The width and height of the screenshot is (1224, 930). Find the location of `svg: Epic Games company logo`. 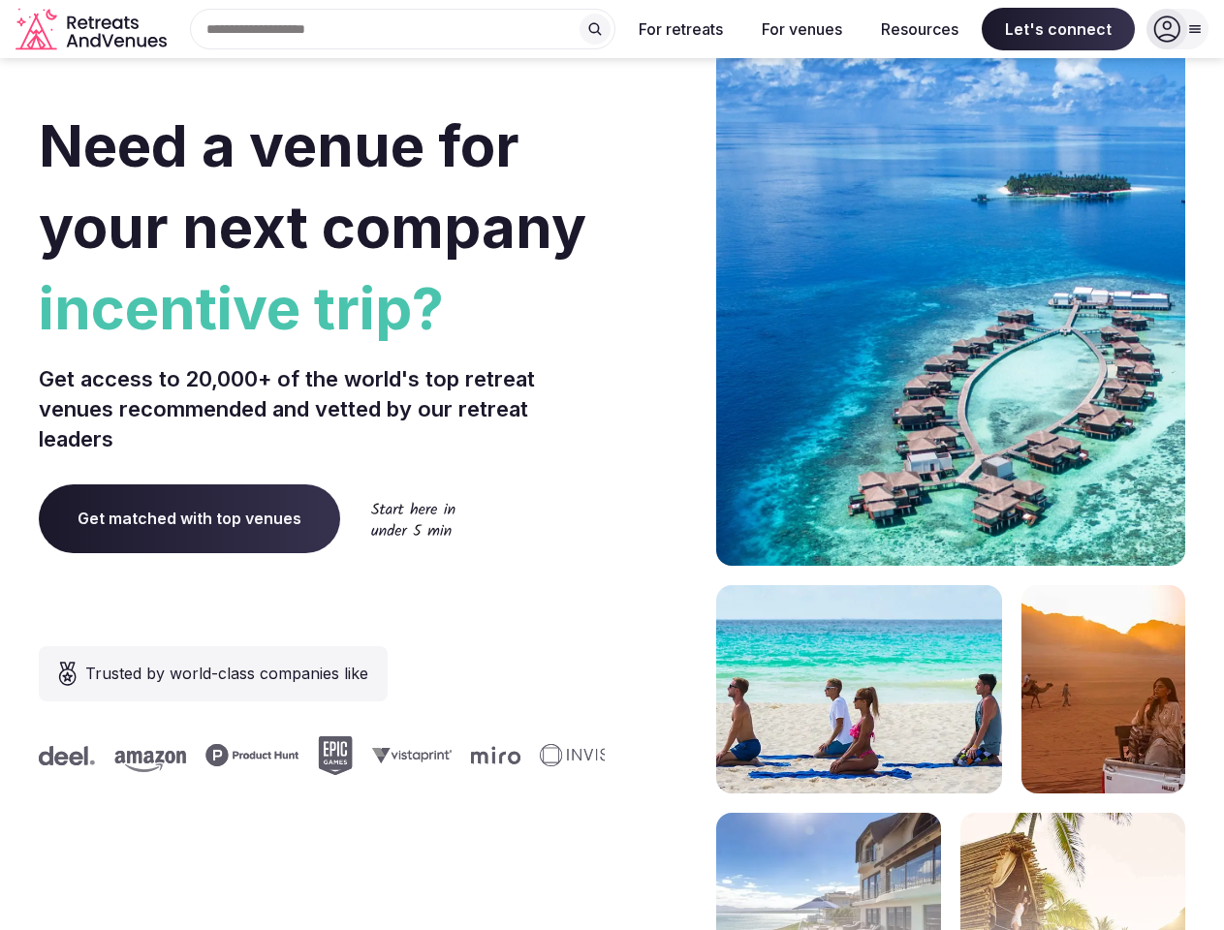

svg: Epic Games company logo is located at coordinates (325, 756).